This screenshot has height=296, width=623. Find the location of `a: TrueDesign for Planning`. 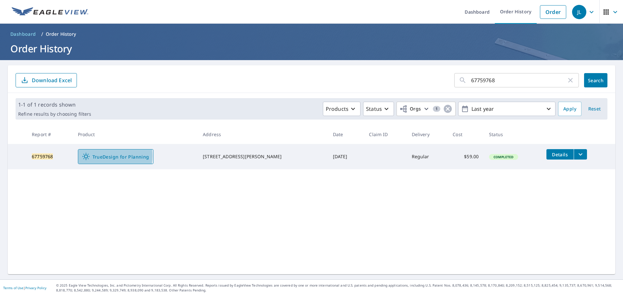

a: TrueDesign for Planning is located at coordinates (116, 156).